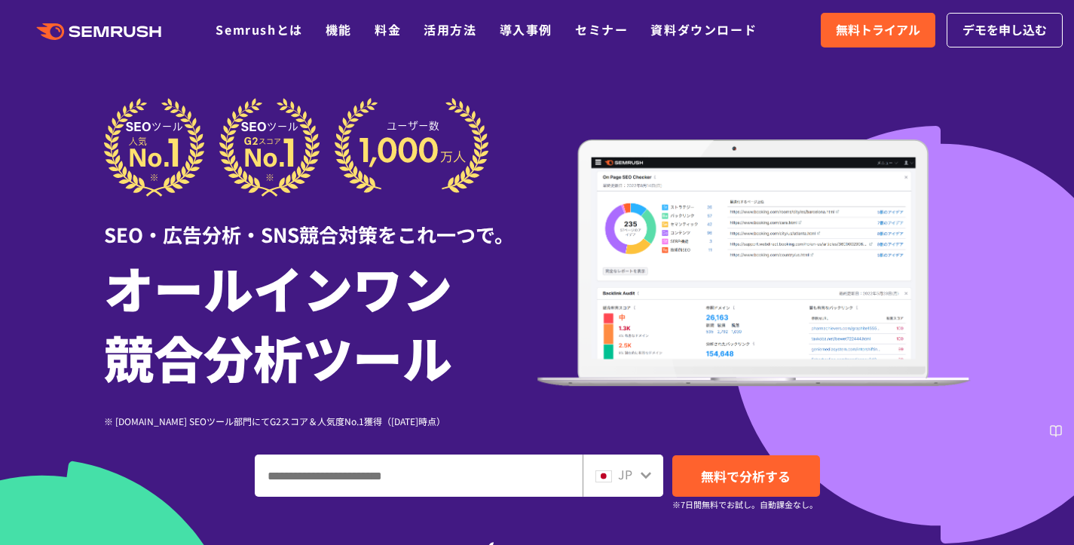 This screenshot has height=545, width=1074. I want to click on div: SEO・広告分析・SNS競合対策をこれ一つで。, so click(320, 222).